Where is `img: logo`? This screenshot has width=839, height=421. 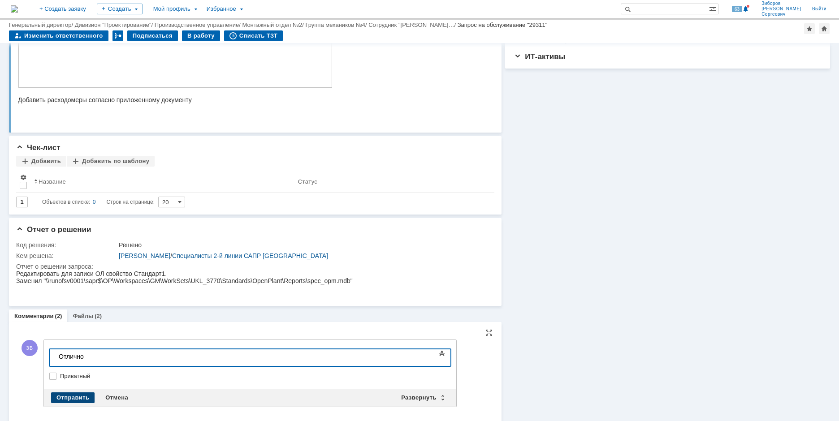 img: logo is located at coordinates (14, 9).